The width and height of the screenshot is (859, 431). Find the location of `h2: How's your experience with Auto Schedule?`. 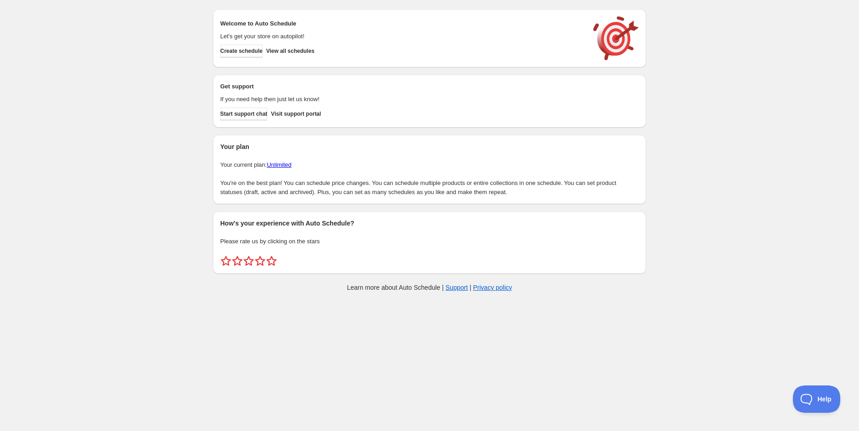

h2: How's your experience with Auto Schedule? is located at coordinates (429, 223).